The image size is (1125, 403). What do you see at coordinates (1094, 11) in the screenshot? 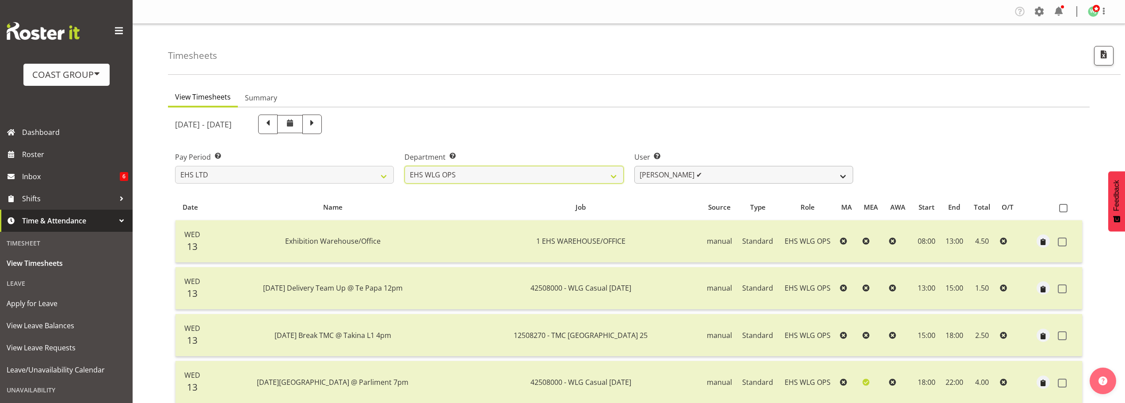
I see `img: woojin-jung1017.jpg` at bounding box center [1094, 11].